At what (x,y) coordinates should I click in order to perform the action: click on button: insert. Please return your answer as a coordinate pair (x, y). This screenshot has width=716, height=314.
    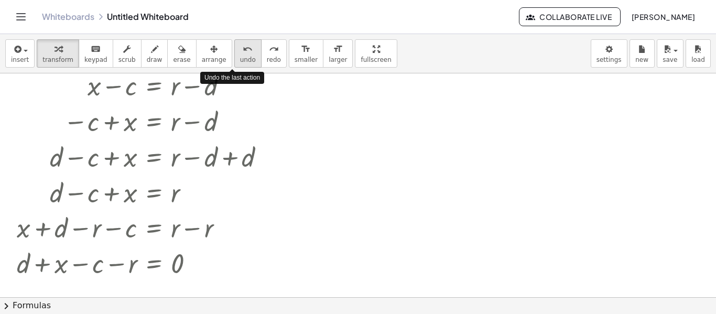
    Looking at the image, I should click on (20, 53).